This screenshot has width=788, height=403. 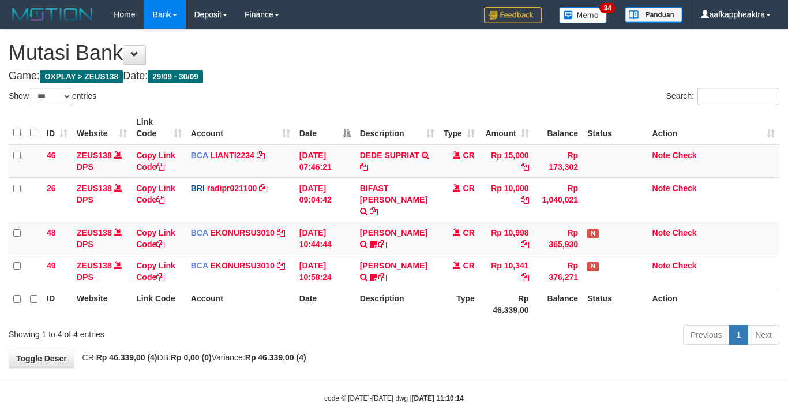 What do you see at coordinates (232, 188) in the screenshot?
I see `a: radipr021100` at bounding box center [232, 188].